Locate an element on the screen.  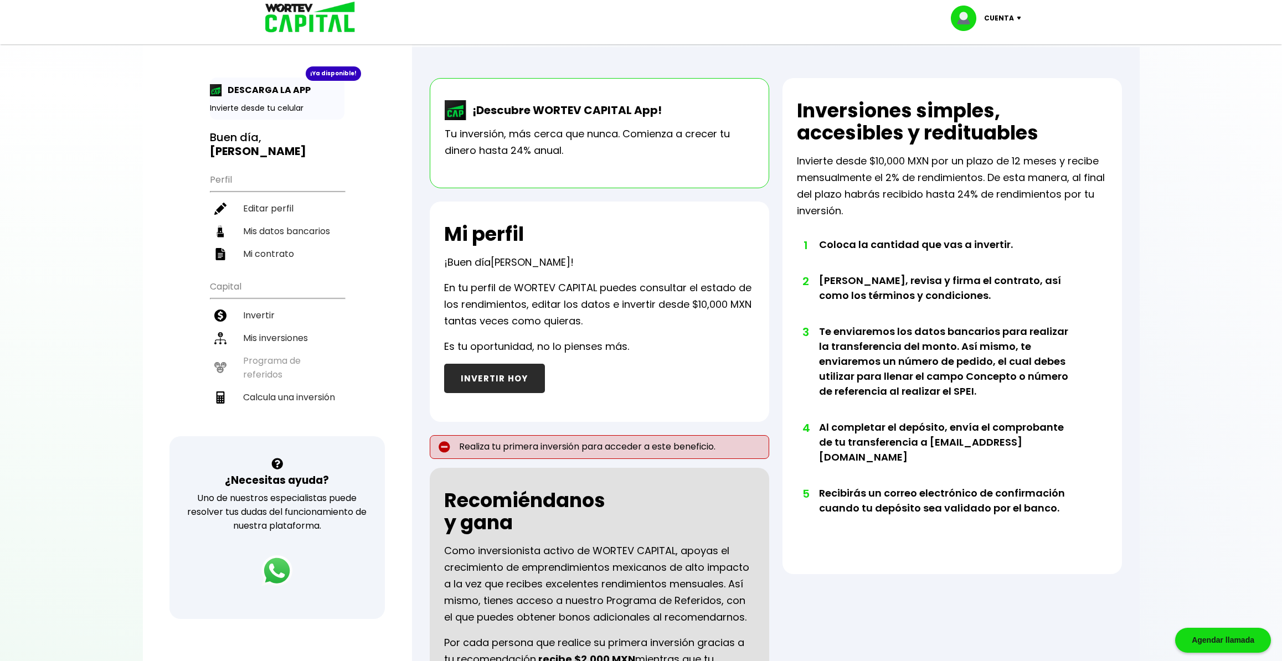
div: Agendar llamada is located at coordinates (1223, 640).